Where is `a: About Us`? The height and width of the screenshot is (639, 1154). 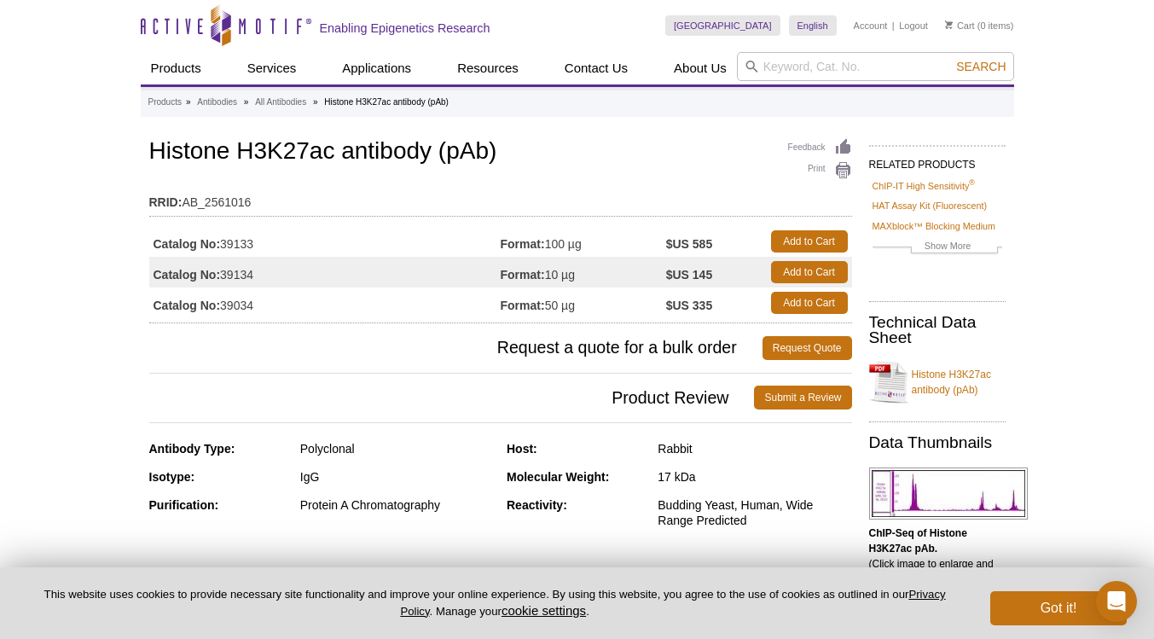
a: About Us is located at coordinates (700, 68).